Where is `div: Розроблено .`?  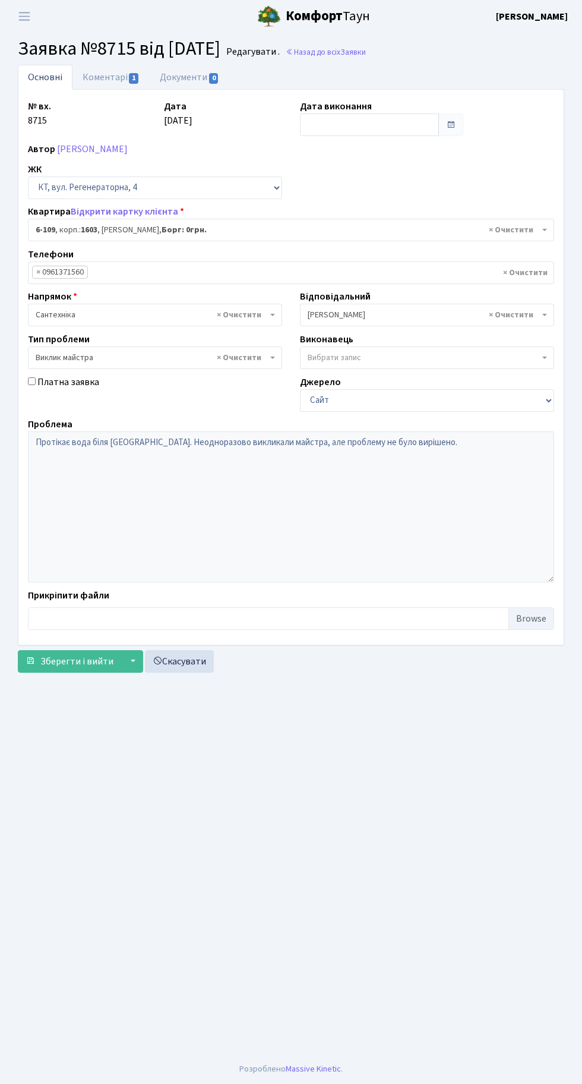
div: Розроблено . is located at coordinates (291, 1069).